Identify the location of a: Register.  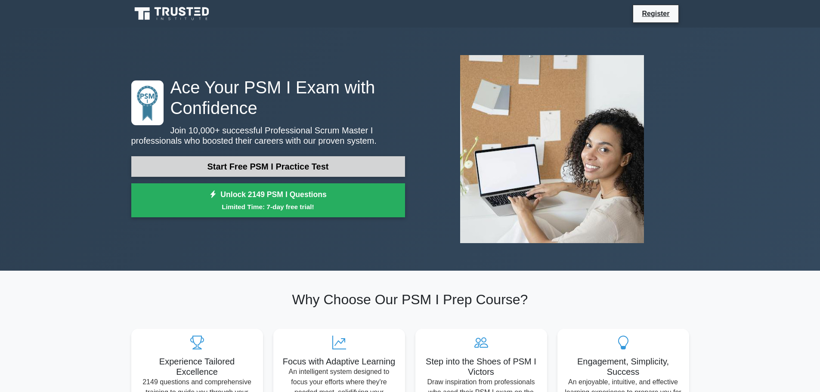
(656, 13).